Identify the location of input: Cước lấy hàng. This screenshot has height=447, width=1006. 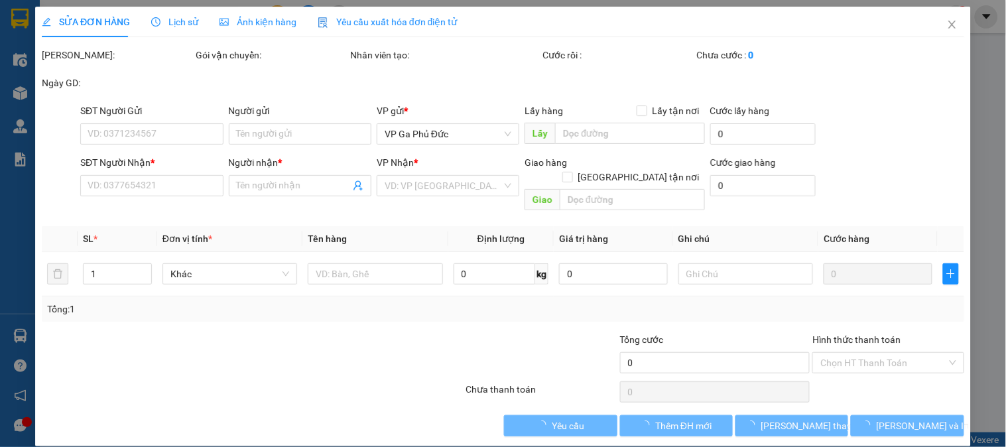
(763, 134).